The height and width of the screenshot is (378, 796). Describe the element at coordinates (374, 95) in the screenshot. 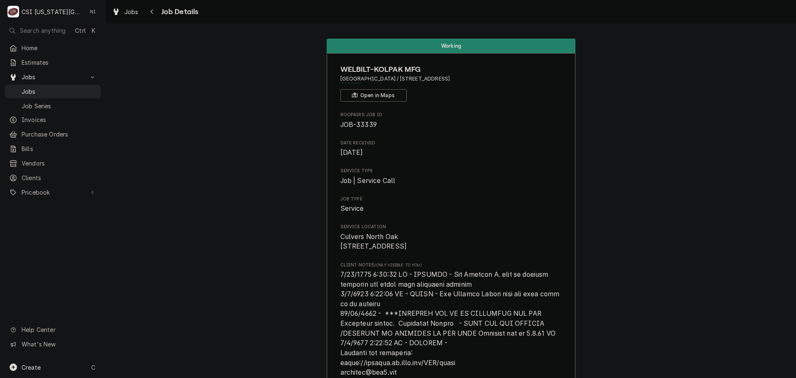

I see `button: Open in Maps` at that location.